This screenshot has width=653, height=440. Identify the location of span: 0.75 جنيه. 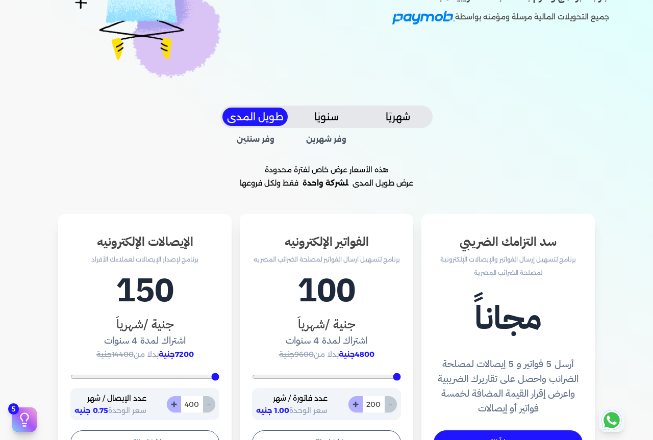
(91, 411).